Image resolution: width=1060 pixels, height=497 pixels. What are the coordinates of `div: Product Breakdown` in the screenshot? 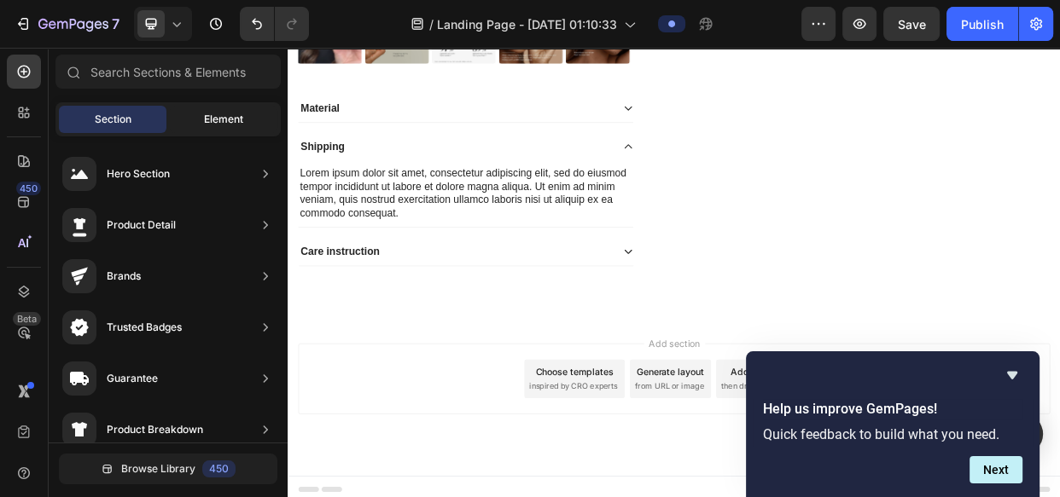 It's located at (154, 430).